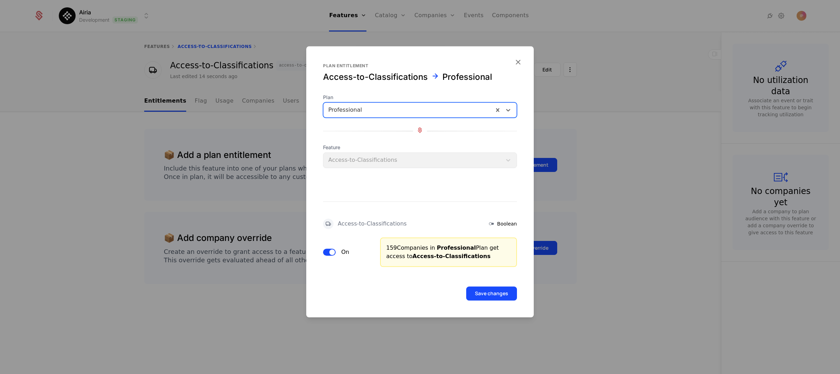 This screenshot has height=374, width=840. Describe the element at coordinates (467, 77) in the screenshot. I see `div: Professional` at that location.